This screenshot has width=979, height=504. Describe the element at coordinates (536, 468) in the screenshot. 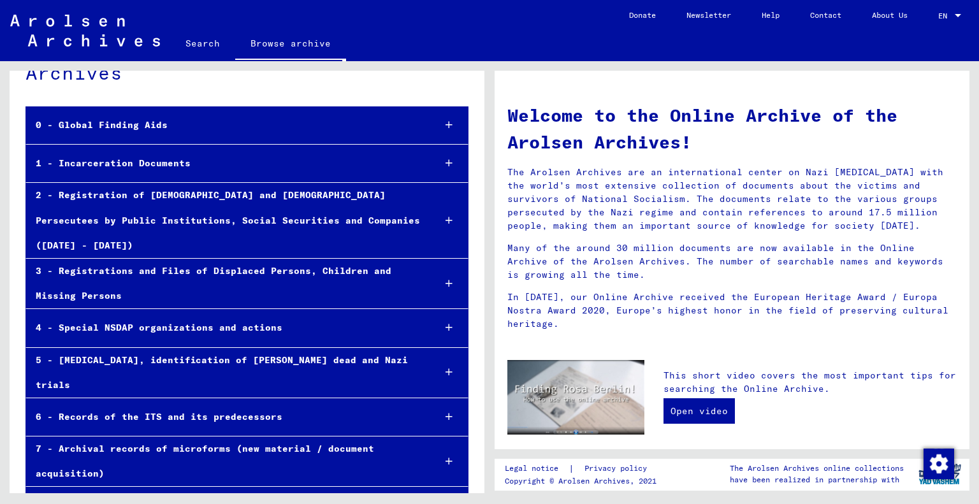

I see `a: Legal notice` at that location.